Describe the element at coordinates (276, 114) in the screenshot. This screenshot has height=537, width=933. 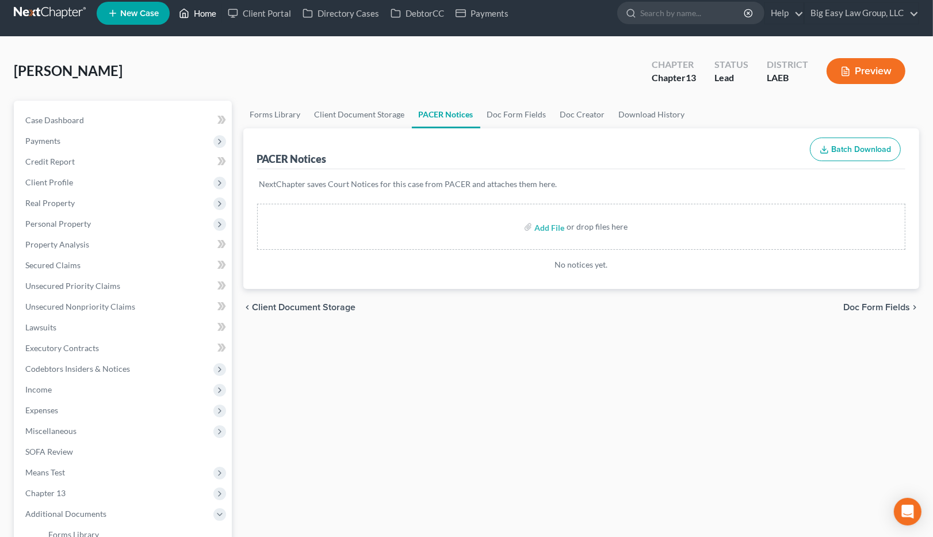
I see `a: Forms Library` at that location.